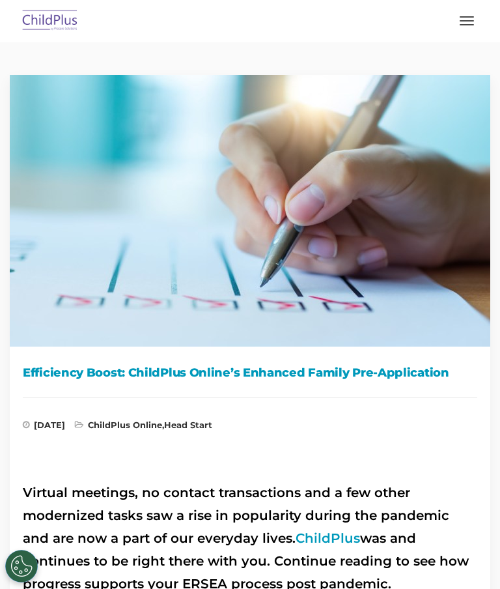 This screenshot has height=589, width=500. Describe the element at coordinates (250, 372) in the screenshot. I see `h1: Efficiency Boost: ChildPlus Online’s Enhanced Family Pre-Application` at that location.